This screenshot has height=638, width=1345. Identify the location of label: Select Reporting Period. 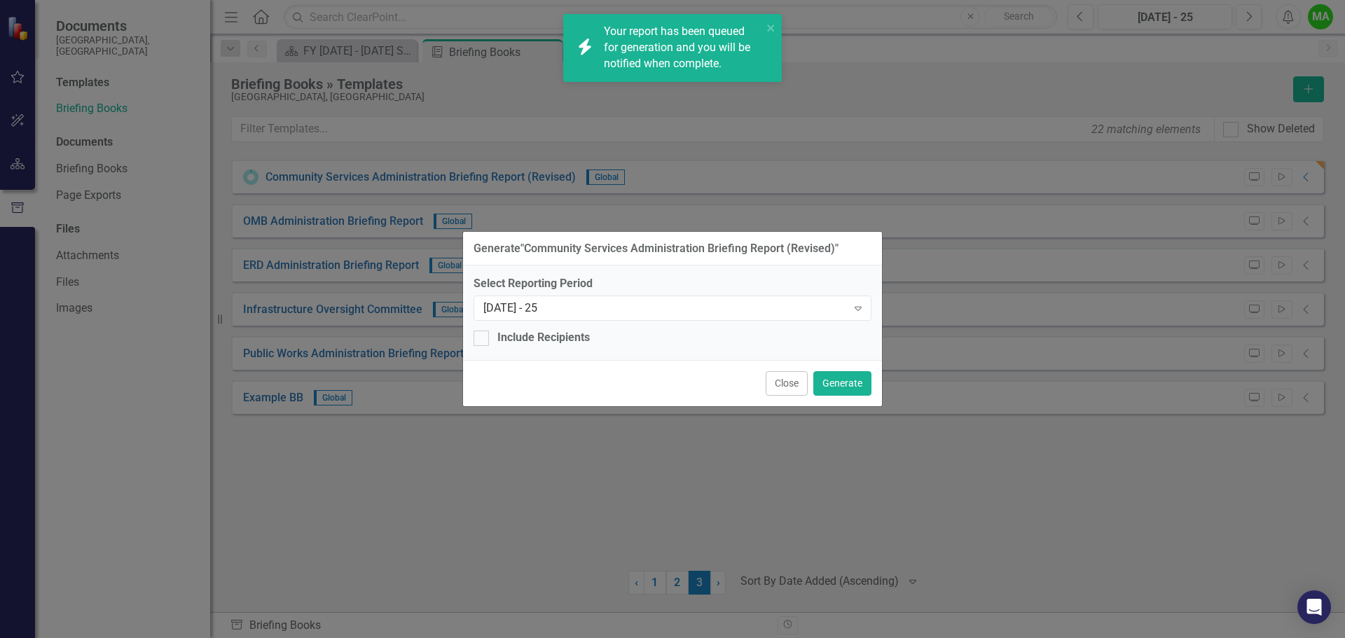
(672, 284).